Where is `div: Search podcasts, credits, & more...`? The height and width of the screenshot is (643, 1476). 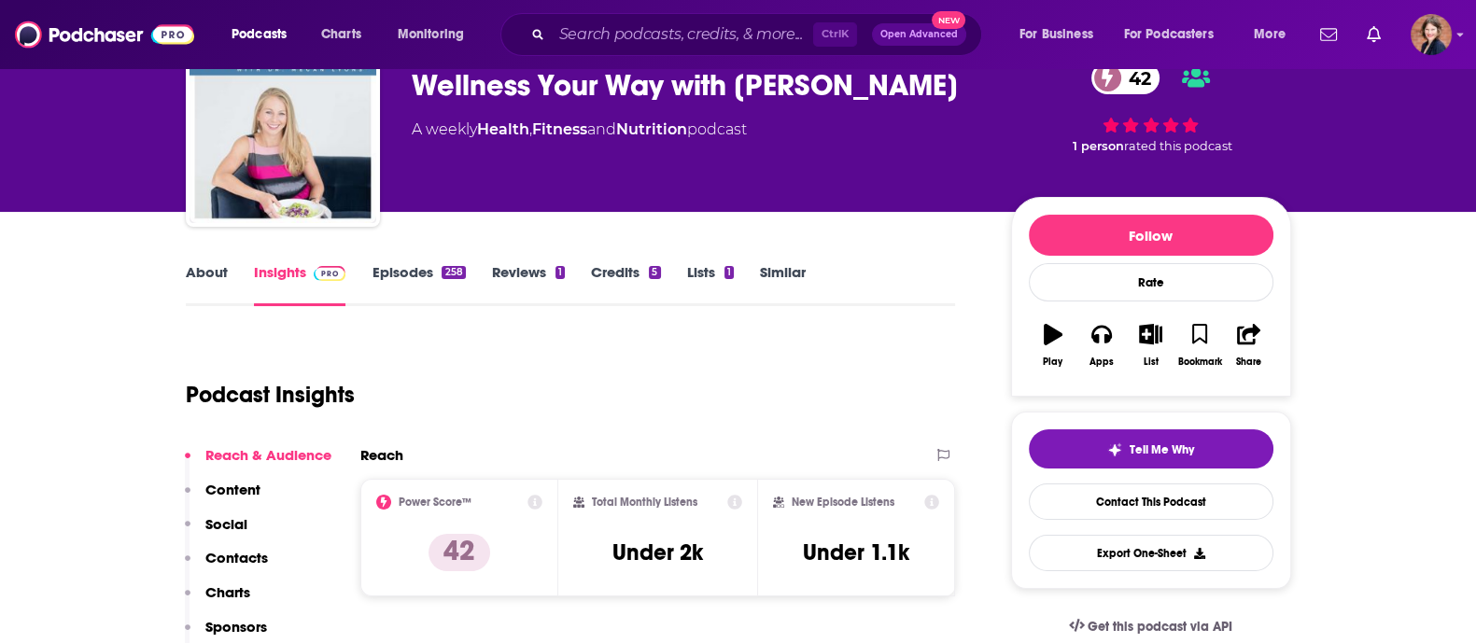
div: Search podcasts, credits, & more... is located at coordinates (759, 35).